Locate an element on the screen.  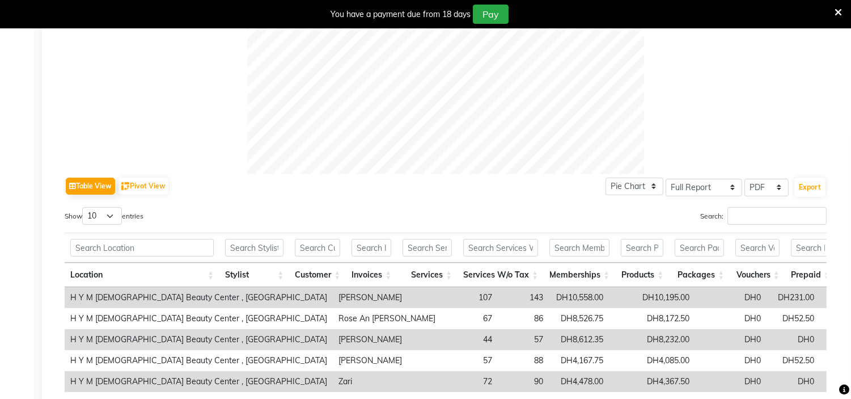
th: Customer: activate to sort column ascending is located at coordinates (317, 274).